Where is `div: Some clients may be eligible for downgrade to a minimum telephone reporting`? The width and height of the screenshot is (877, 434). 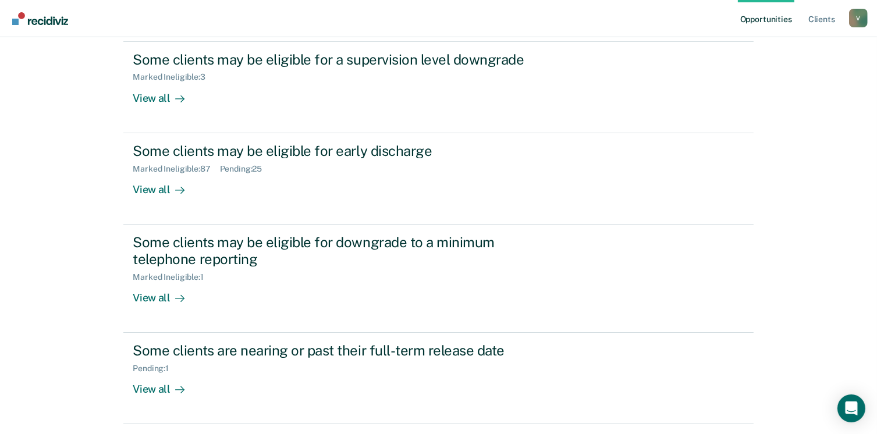 div: Some clients may be eligible for downgrade to a minimum telephone reporting is located at coordinates (337, 251).